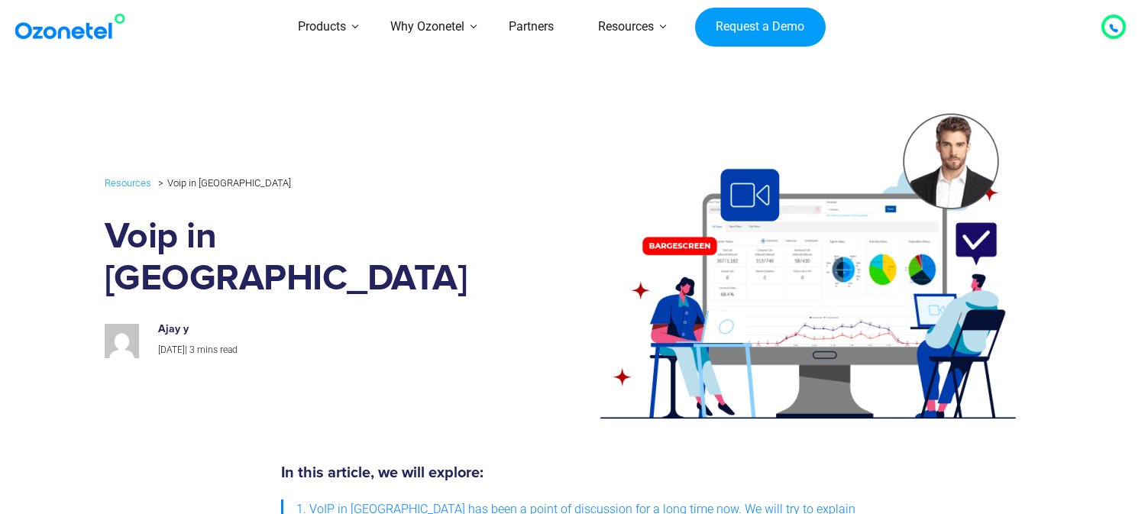  What do you see at coordinates (192, 350) in the screenshot?
I see `span: 3` at bounding box center [192, 350].